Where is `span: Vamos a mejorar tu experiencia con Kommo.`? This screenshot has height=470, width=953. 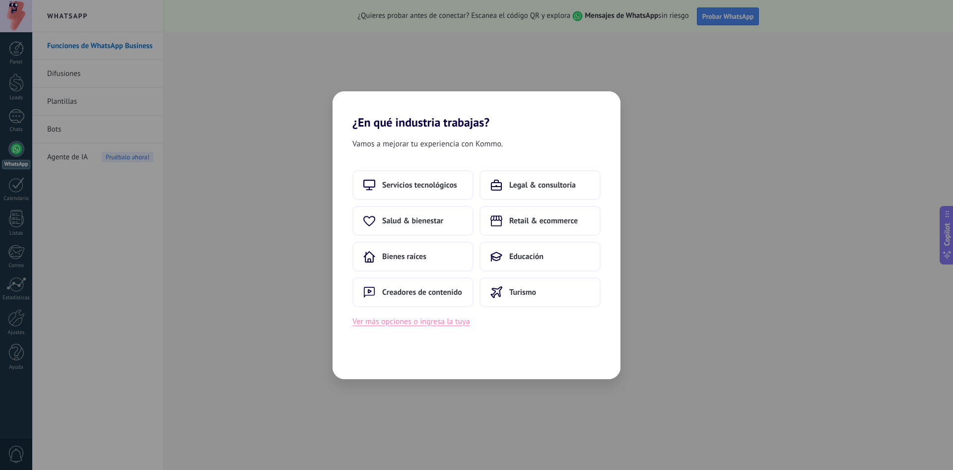
span: Vamos a mejorar tu experiencia con Kommo. is located at coordinates (427, 144).